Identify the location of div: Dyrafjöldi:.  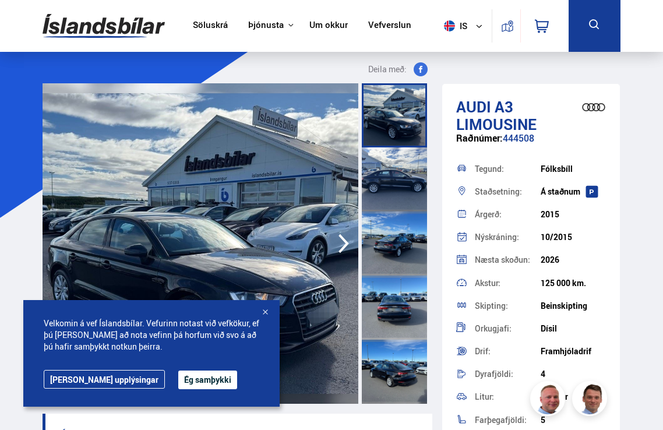
(507, 374).